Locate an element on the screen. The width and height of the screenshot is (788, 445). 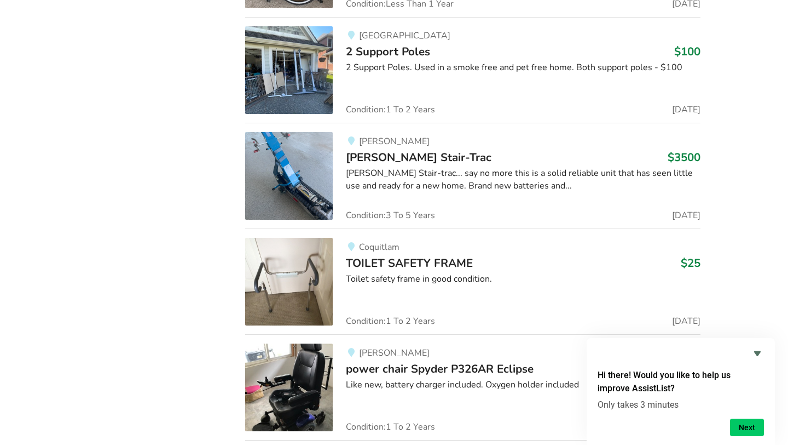
div: Hi there! Would you like to help us improve AssistList? is located at coordinates (681, 391).